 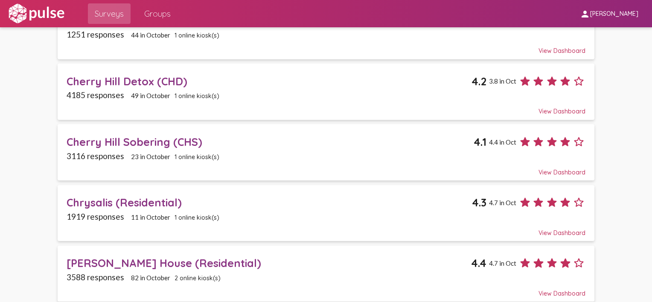 I want to click on span: 4185 responses, so click(x=95, y=95).